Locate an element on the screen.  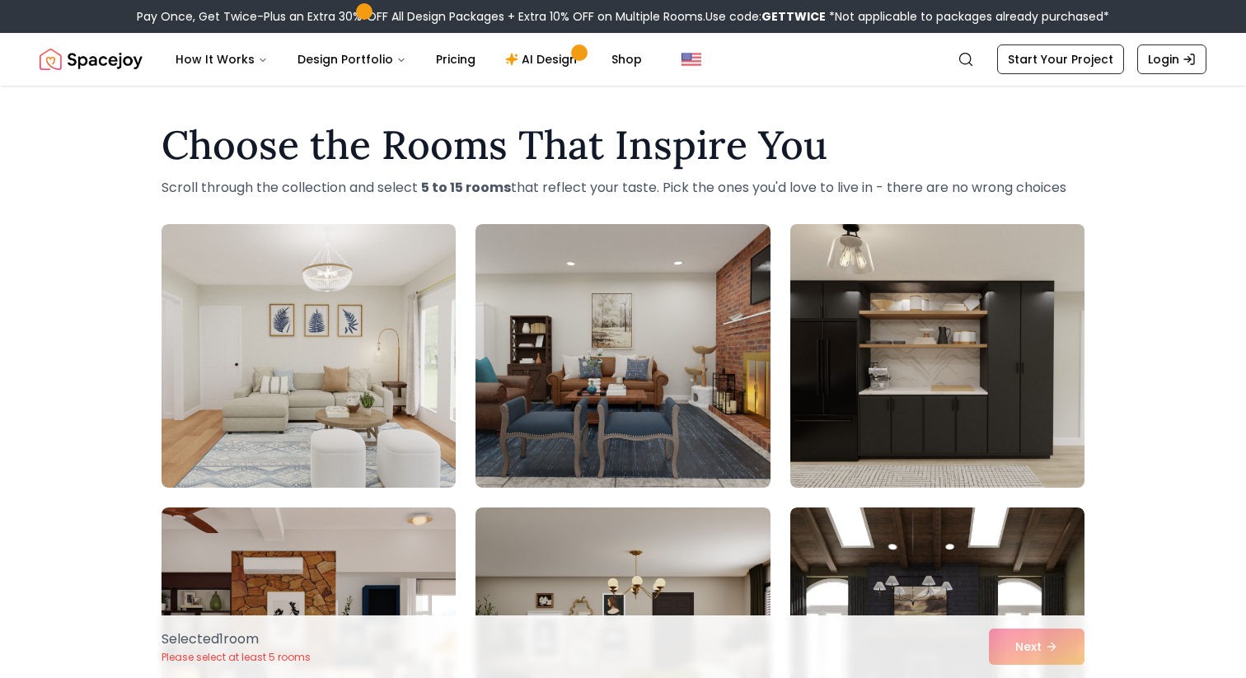
nav: Main is located at coordinates (409, 59).